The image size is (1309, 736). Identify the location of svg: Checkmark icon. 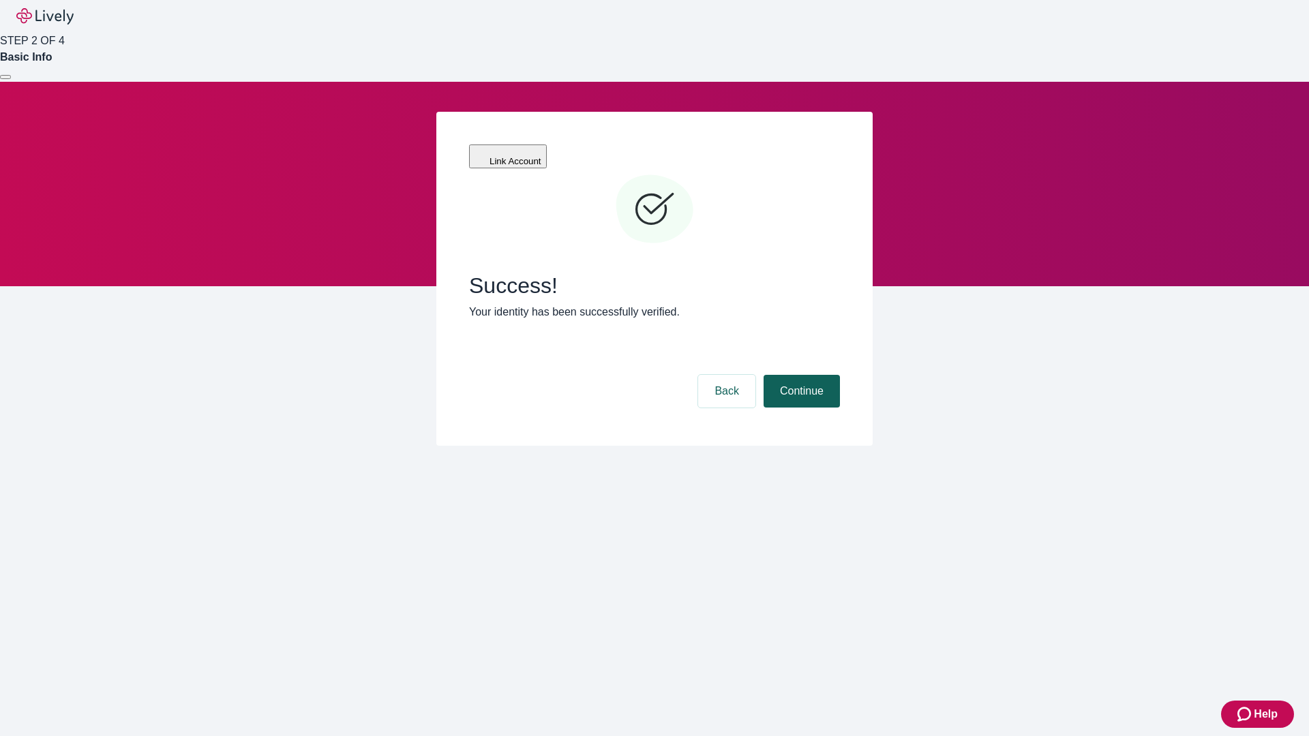
(654, 210).